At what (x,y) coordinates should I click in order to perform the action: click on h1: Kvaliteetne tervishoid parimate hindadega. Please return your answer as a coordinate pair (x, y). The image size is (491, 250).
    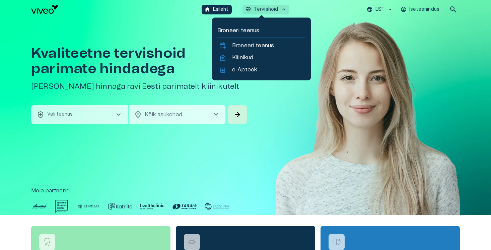
    Looking at the image, I should click on (140, 61).